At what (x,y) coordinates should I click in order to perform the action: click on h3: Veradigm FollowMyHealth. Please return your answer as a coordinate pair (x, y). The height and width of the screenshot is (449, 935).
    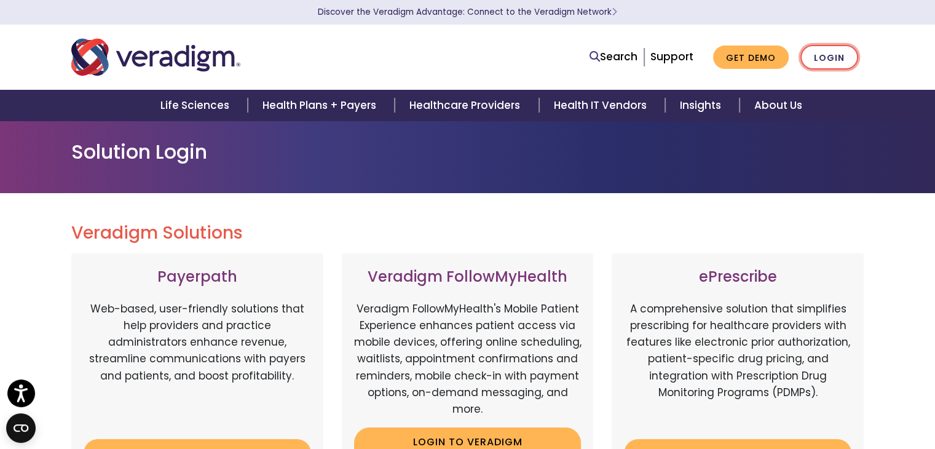
    Looking at the image, I should click on (468, 277).